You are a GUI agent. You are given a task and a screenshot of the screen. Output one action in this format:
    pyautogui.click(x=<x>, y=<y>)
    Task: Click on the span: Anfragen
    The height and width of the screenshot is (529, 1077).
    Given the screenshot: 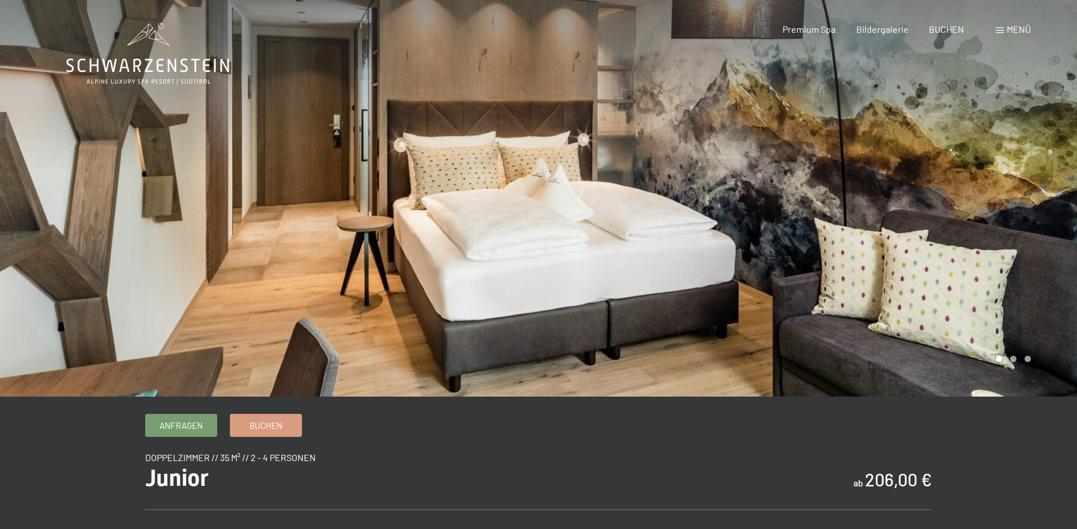 What is the action you would take?
    pyautogui.click(x=181, y=426)
    